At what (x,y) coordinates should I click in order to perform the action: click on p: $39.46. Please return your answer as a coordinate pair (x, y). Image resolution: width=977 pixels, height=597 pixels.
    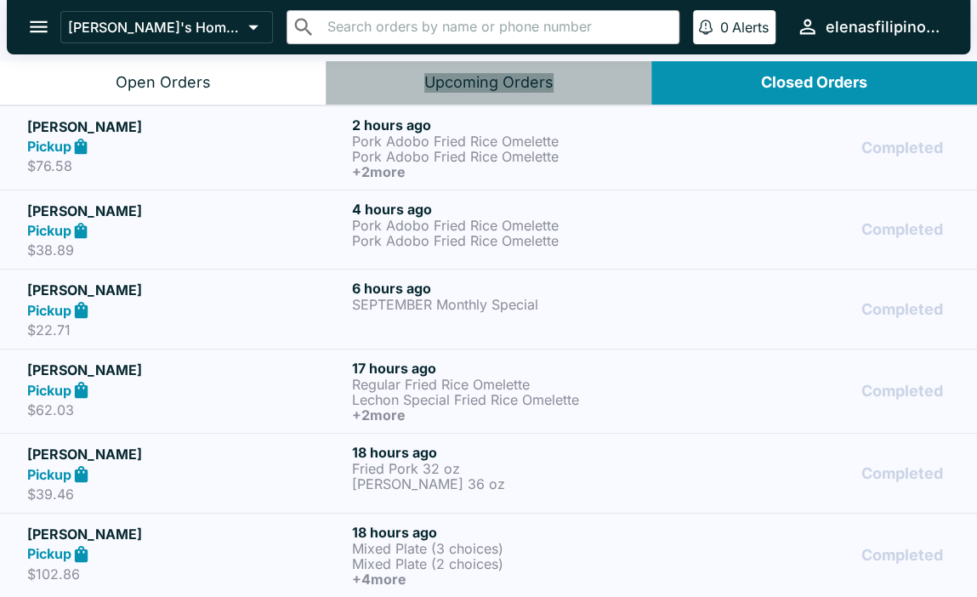
    Looking at the image, I should click on (186, 494).